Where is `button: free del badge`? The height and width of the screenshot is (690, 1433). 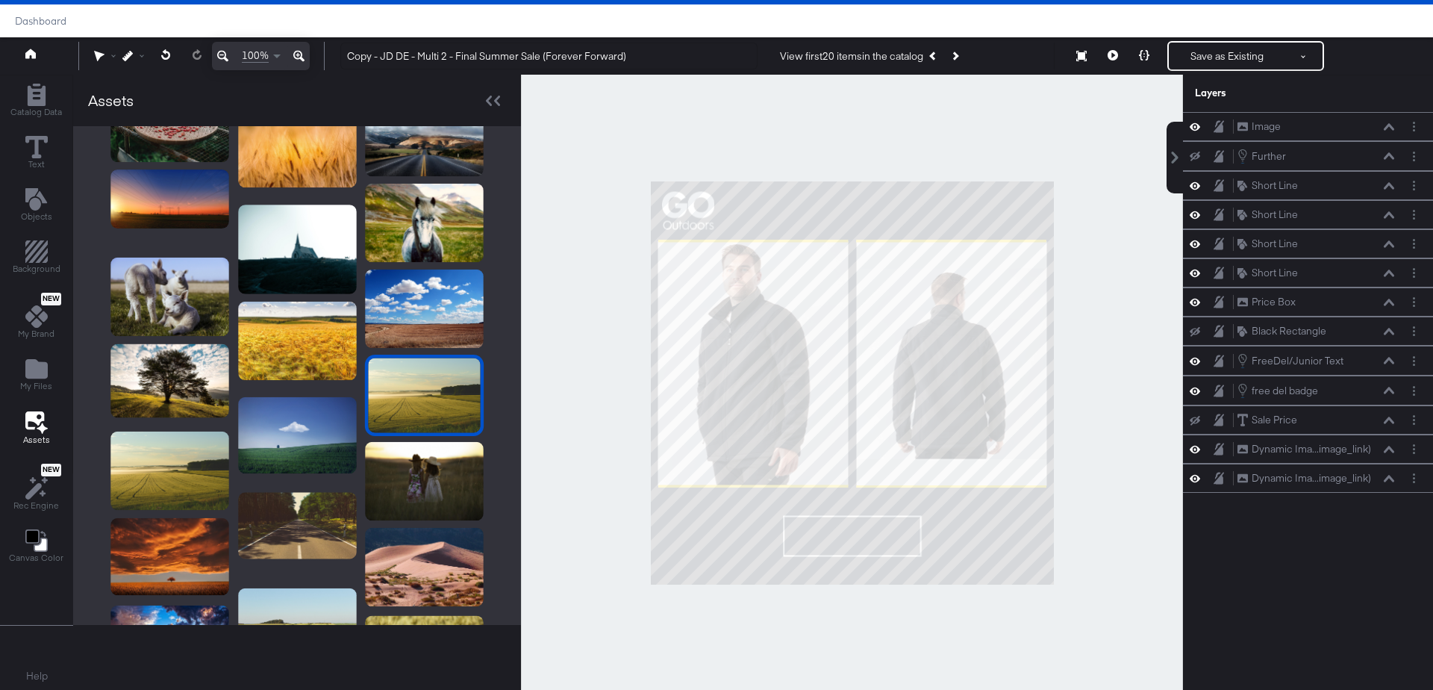
button: free del badge is located at coordinates (1278, 390).